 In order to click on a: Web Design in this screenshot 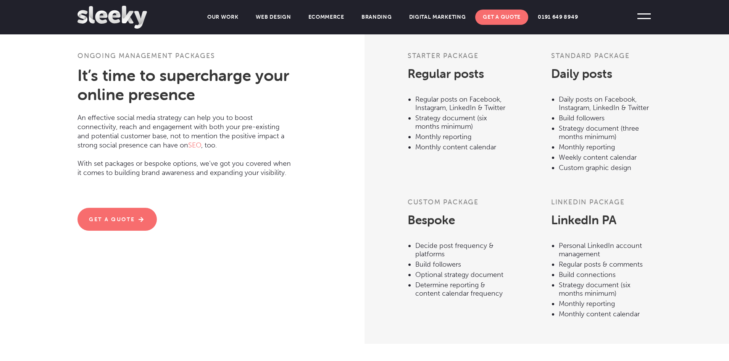, I will do `click(273, 17)`.